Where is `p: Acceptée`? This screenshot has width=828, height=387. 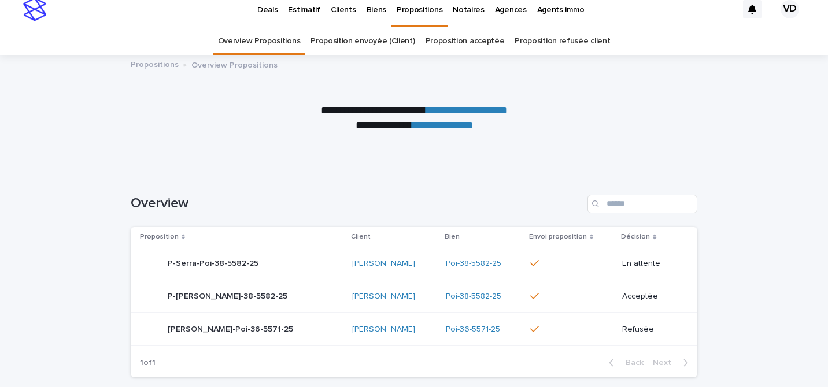
p: Acceptée is located at coordinates (650, 297).